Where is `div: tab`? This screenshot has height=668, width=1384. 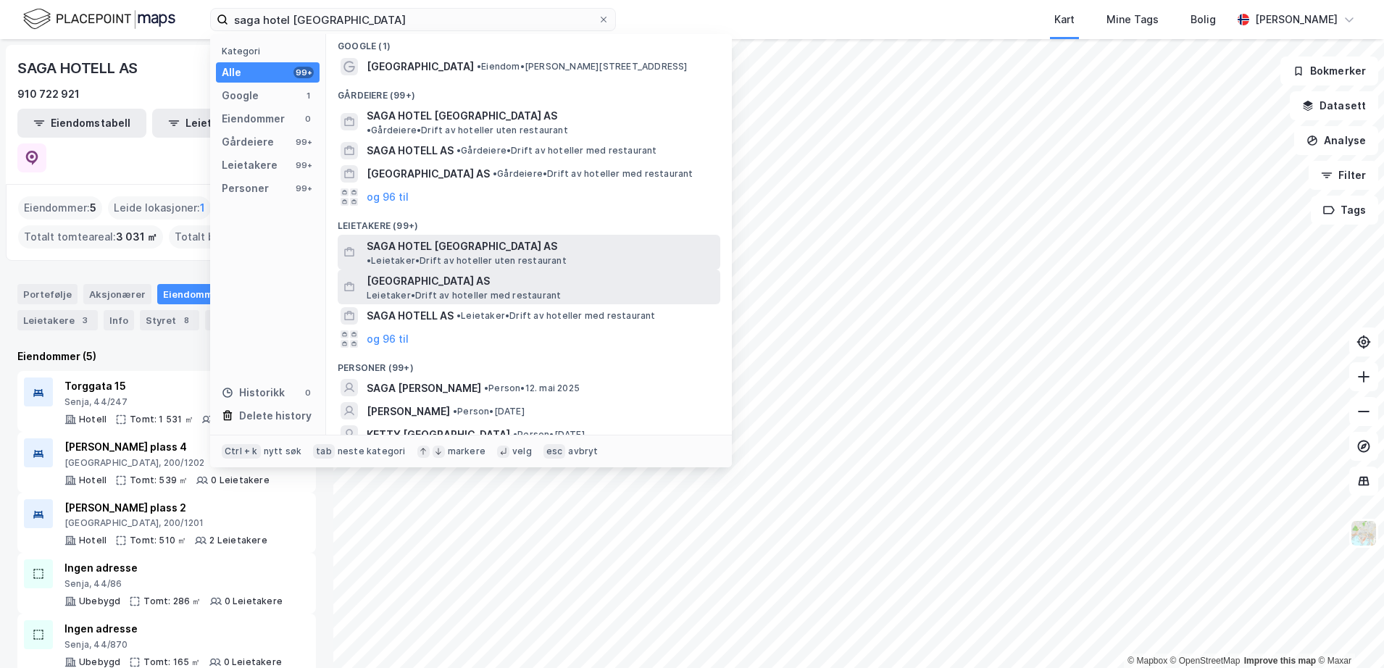
div: tab is located at coordinates (324, 451).